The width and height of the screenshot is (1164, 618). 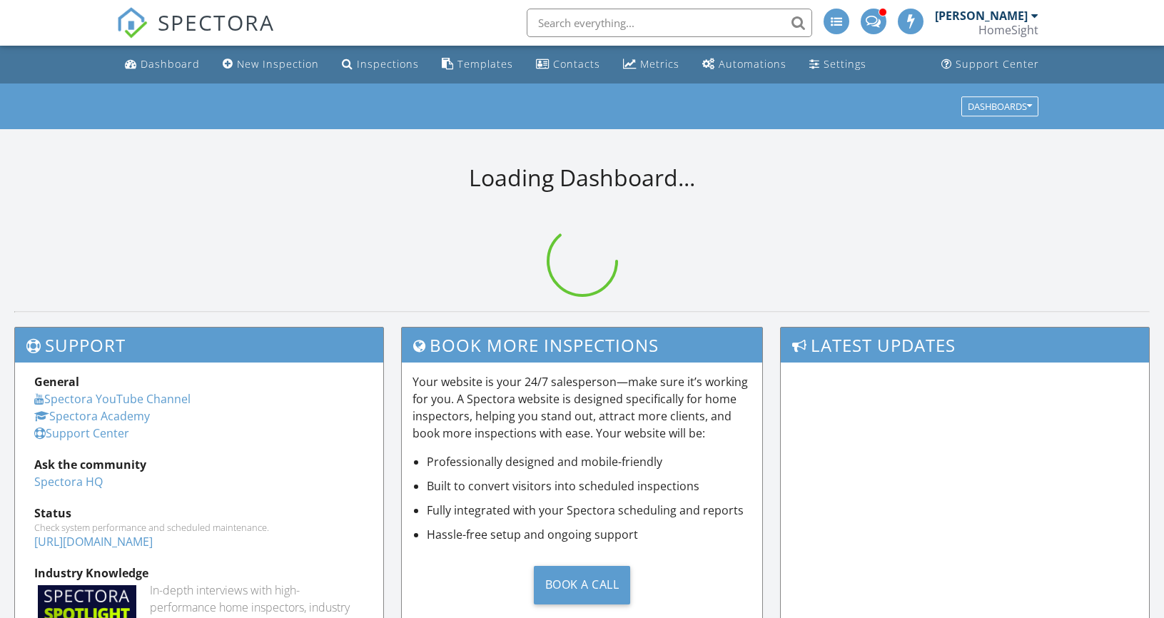 I want to click on div: Dashboard, so click(x=170, y=64).